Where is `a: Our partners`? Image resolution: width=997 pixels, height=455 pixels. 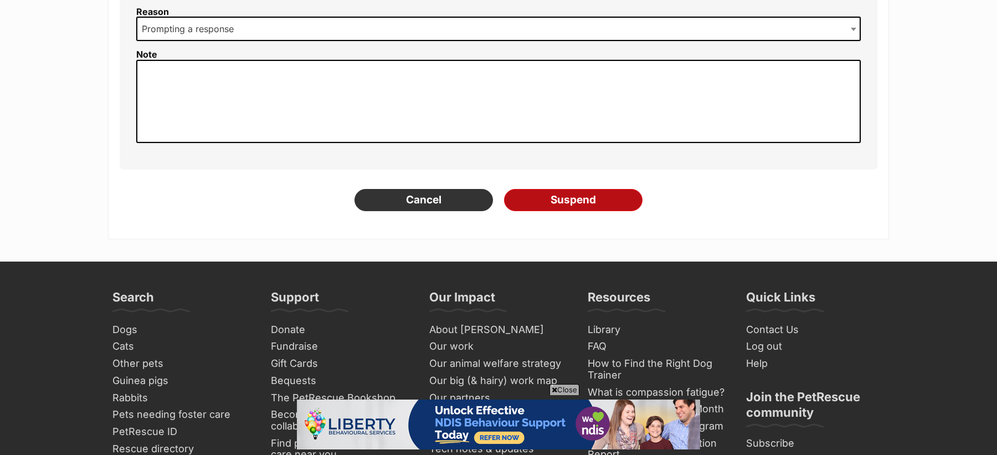
a: Our partners is located at coordinates (498, 398).